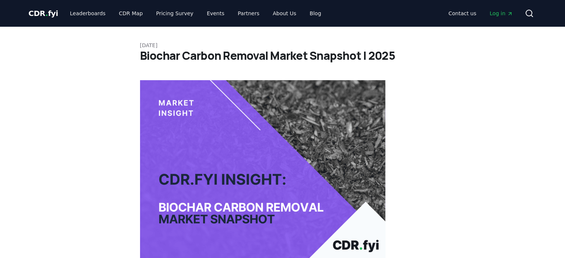 The image size is (565, 258). Describe the element at coordinates (215, 13) in the screenshot. I see `a: Events` at that location.